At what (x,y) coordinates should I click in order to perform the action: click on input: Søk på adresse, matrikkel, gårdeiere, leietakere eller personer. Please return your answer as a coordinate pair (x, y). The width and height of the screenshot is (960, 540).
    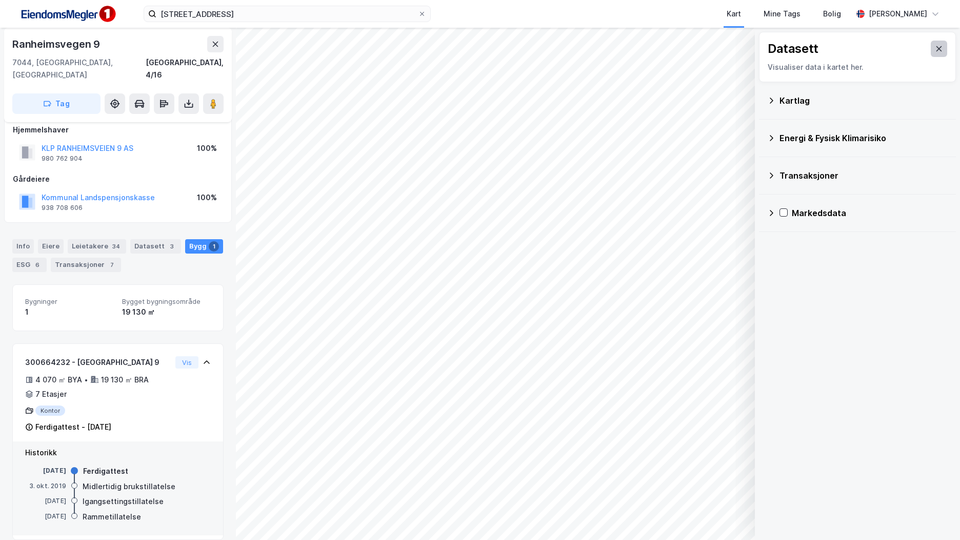
    Looking at the image, I should click on (287, 14).